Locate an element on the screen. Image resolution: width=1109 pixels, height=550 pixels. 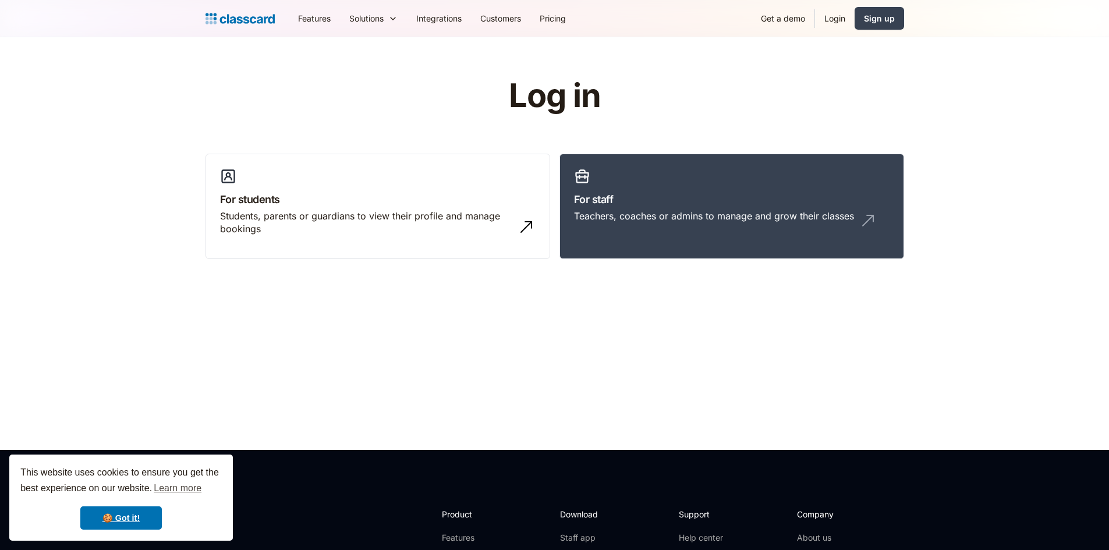
a: For staffTeachers, coaches or admins to manage and grow their classes is located at coordinates (732, 207).